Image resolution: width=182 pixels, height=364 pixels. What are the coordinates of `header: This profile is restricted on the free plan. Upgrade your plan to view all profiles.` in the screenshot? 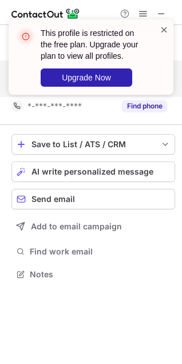 It's located at (93, 45).